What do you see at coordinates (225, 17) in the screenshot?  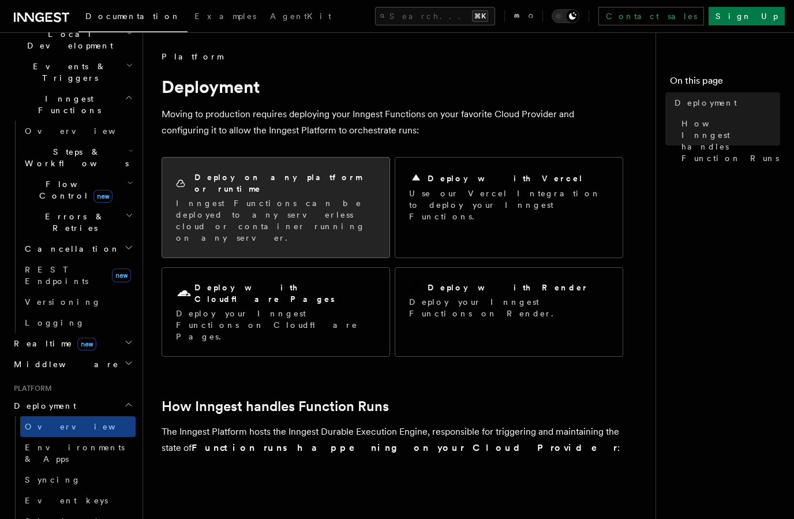 I see `a: Examples` at bounding box center [225, 17].